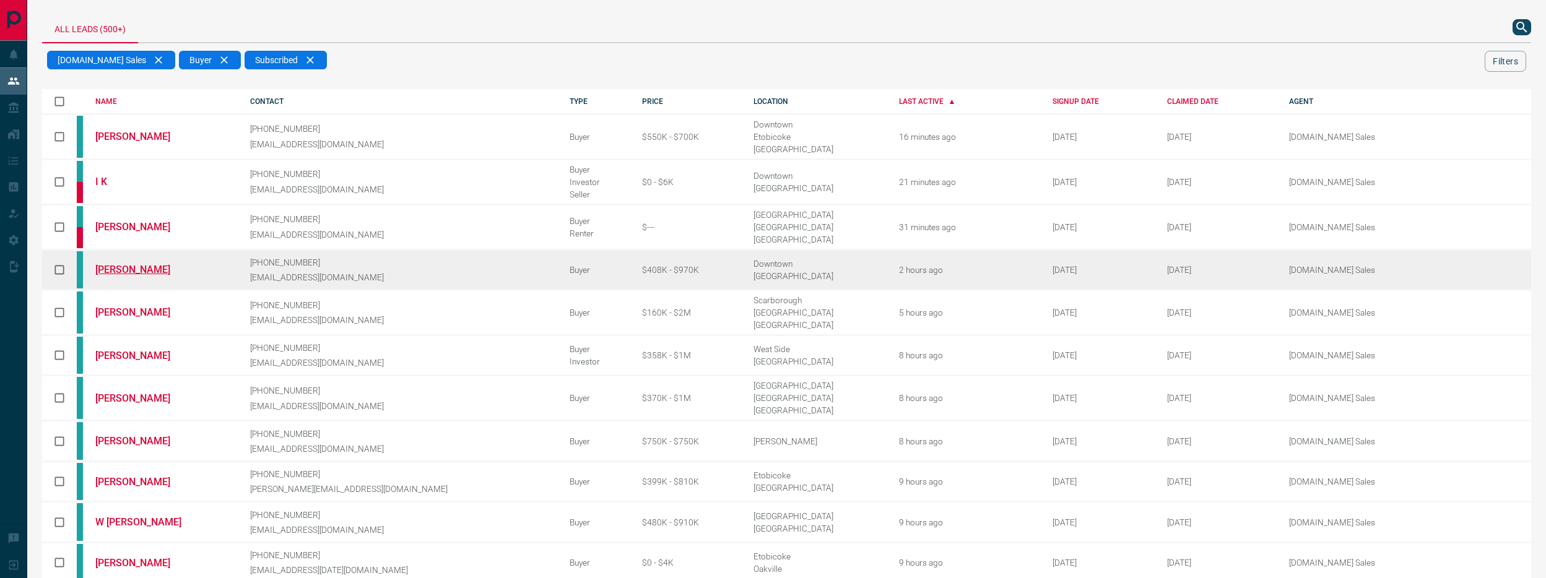 The height and width of the screenshot is (578, 1546). What do you see at coordinates (1100, 270) in the screenshot?
I see `div: May 31st 2017, 11:01:08 AM` at bounding box center [1100, 270].